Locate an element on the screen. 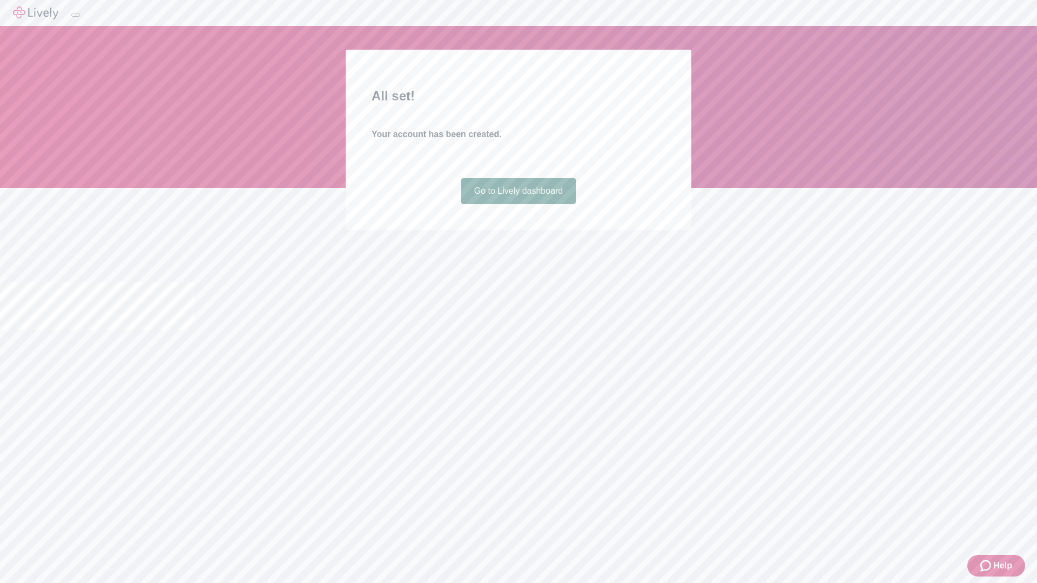 This screenshot has width=1037, height=583. img: Lively is located at coordinates (36, 13).